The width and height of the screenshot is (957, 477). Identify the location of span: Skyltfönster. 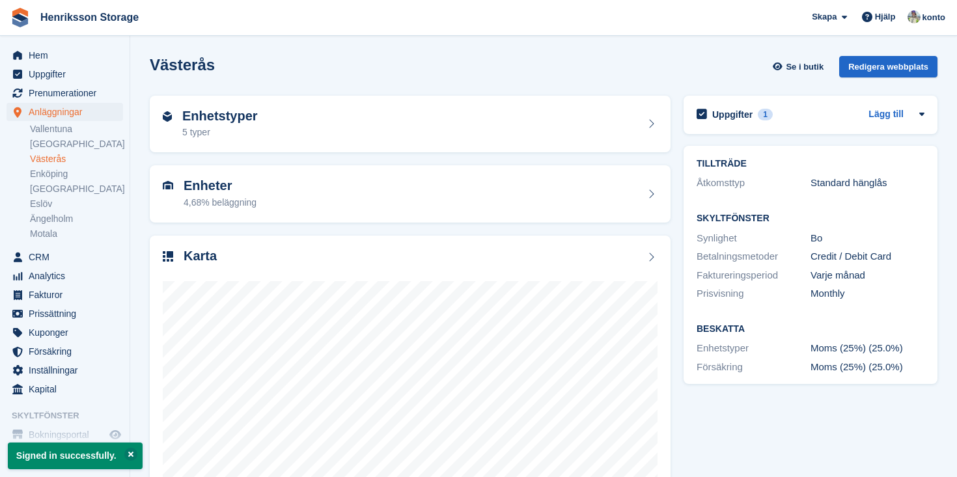
(70, 416).